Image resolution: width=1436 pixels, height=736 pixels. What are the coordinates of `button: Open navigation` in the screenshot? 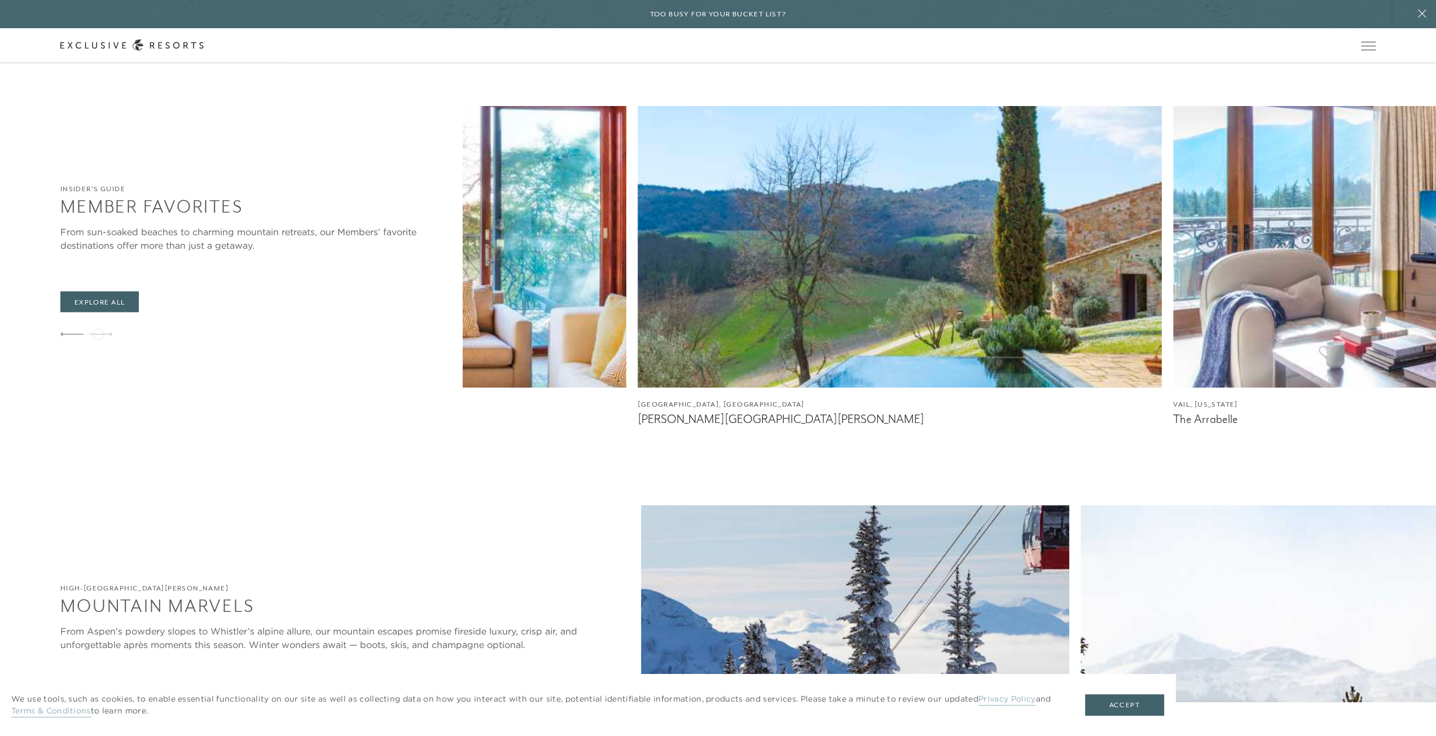 It's located at (1368, 46).